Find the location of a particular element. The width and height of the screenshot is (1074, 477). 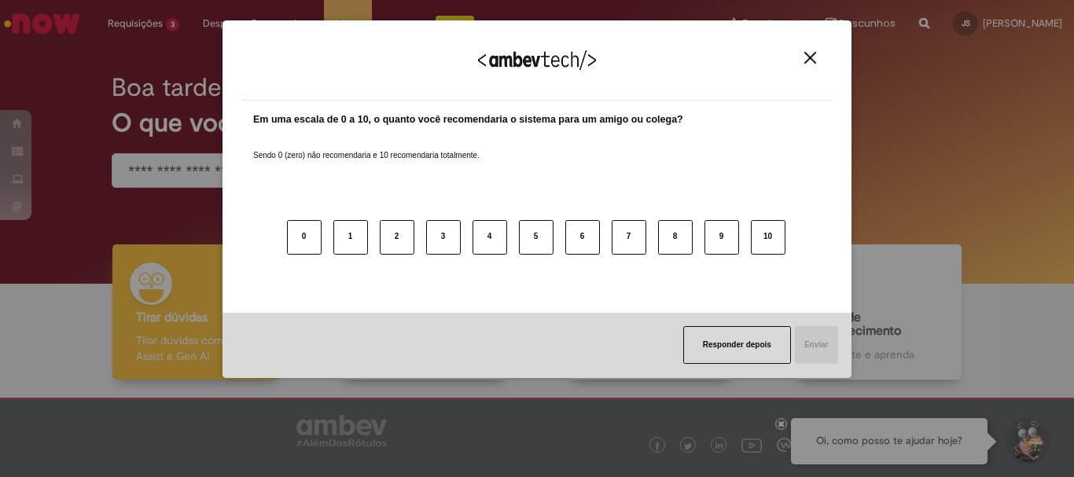

button: 10 is located at coordinates (768, 237).